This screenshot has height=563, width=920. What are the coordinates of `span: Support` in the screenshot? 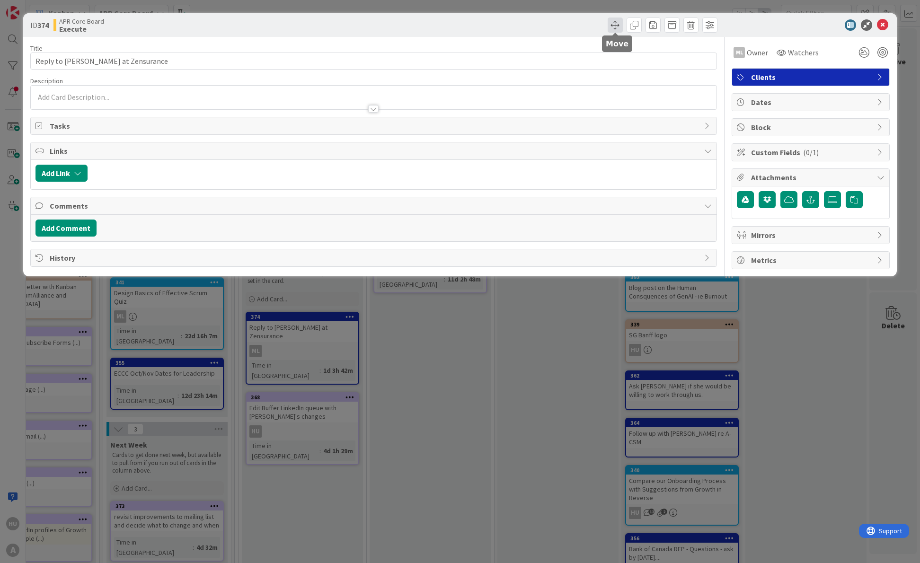 It's located at (31, 7).